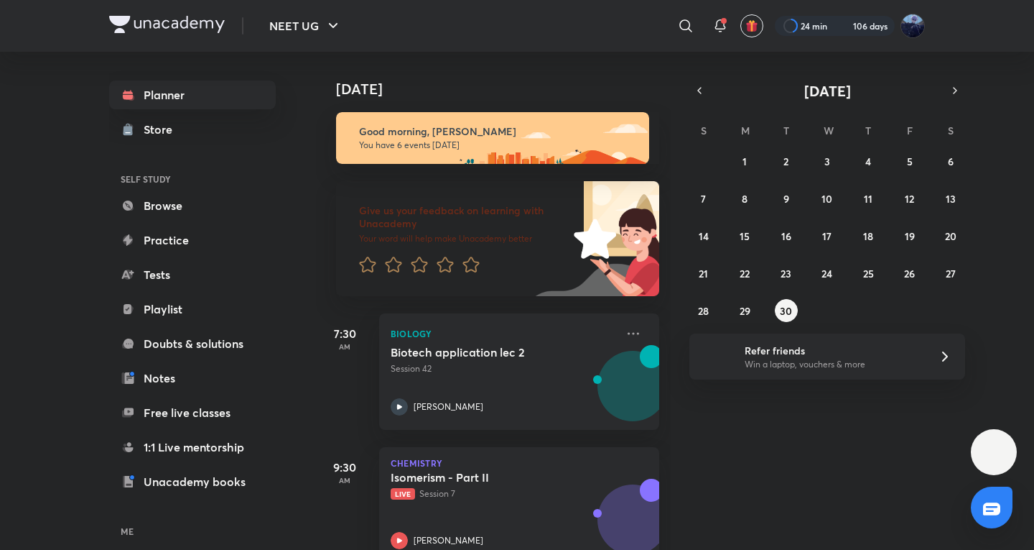 This screenshot has width=1034, height=550. I want to click on button: September 8, 2025, so click(745, 198).